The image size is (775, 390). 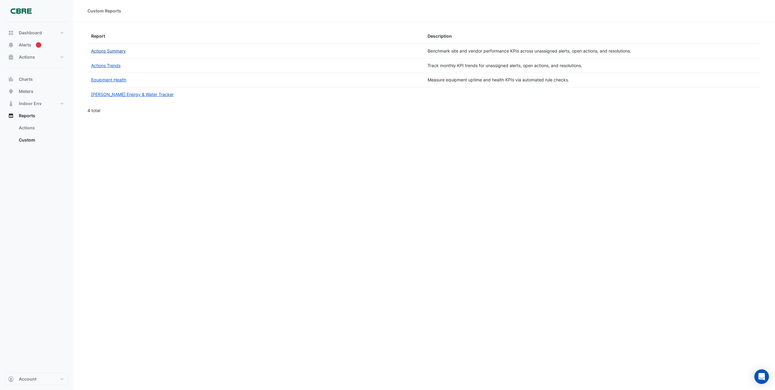 What do you see at coordinates (11, 104) in the screenshot?
I see `app-icon: Indoor Env` at bounding box center [11, 104].